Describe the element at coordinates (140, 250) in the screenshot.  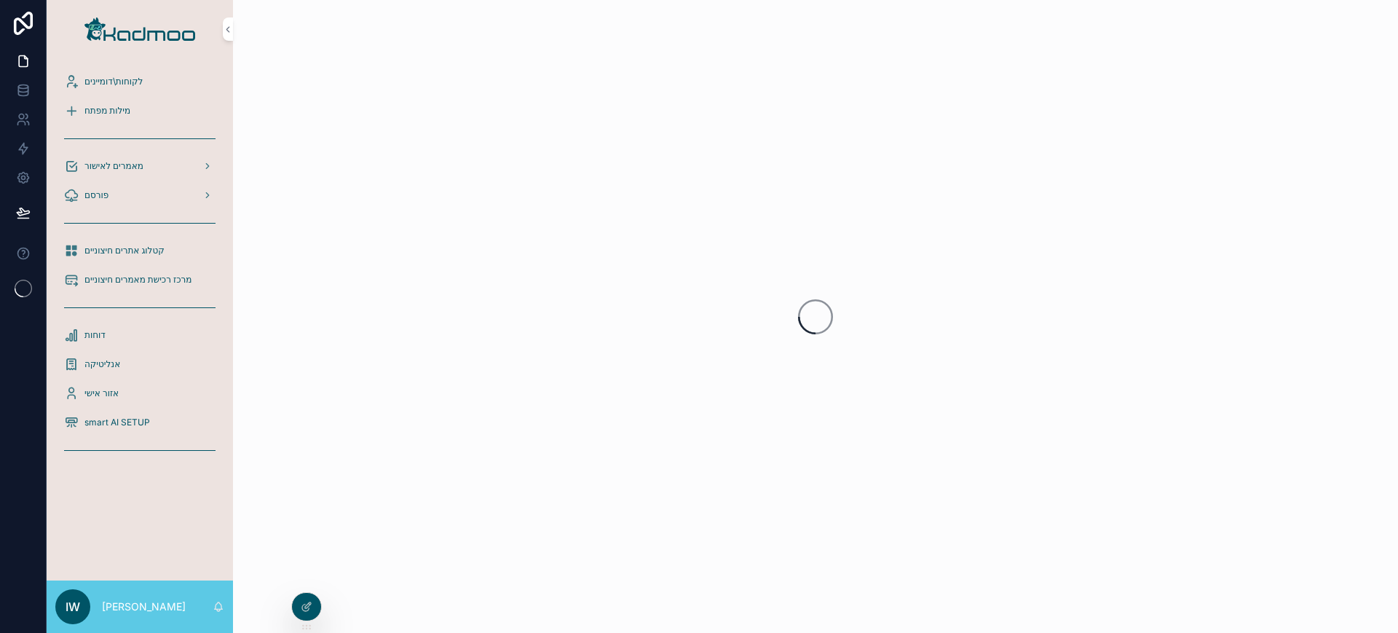
I see `a: קטלוג אתרים חיצוניים` at that location.